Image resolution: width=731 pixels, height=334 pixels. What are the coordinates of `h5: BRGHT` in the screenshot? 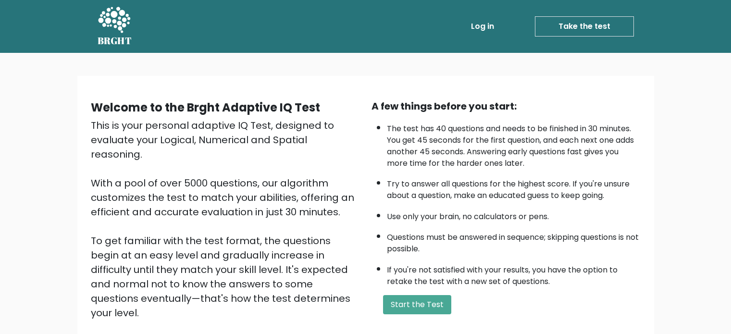 It's located at (115, 41).